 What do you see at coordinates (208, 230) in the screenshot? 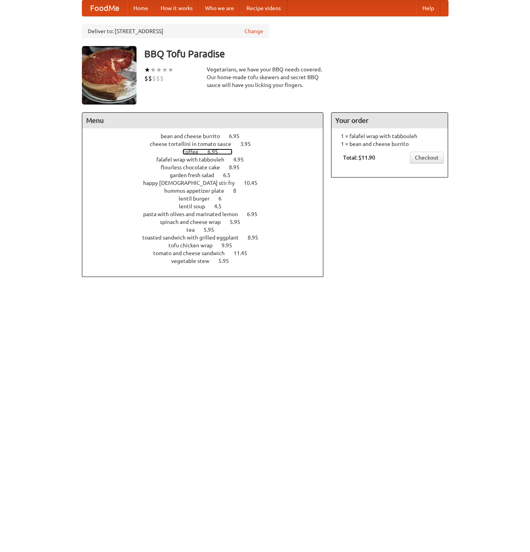
I see `a: tea 5.95` at bounding box center [208, 230].